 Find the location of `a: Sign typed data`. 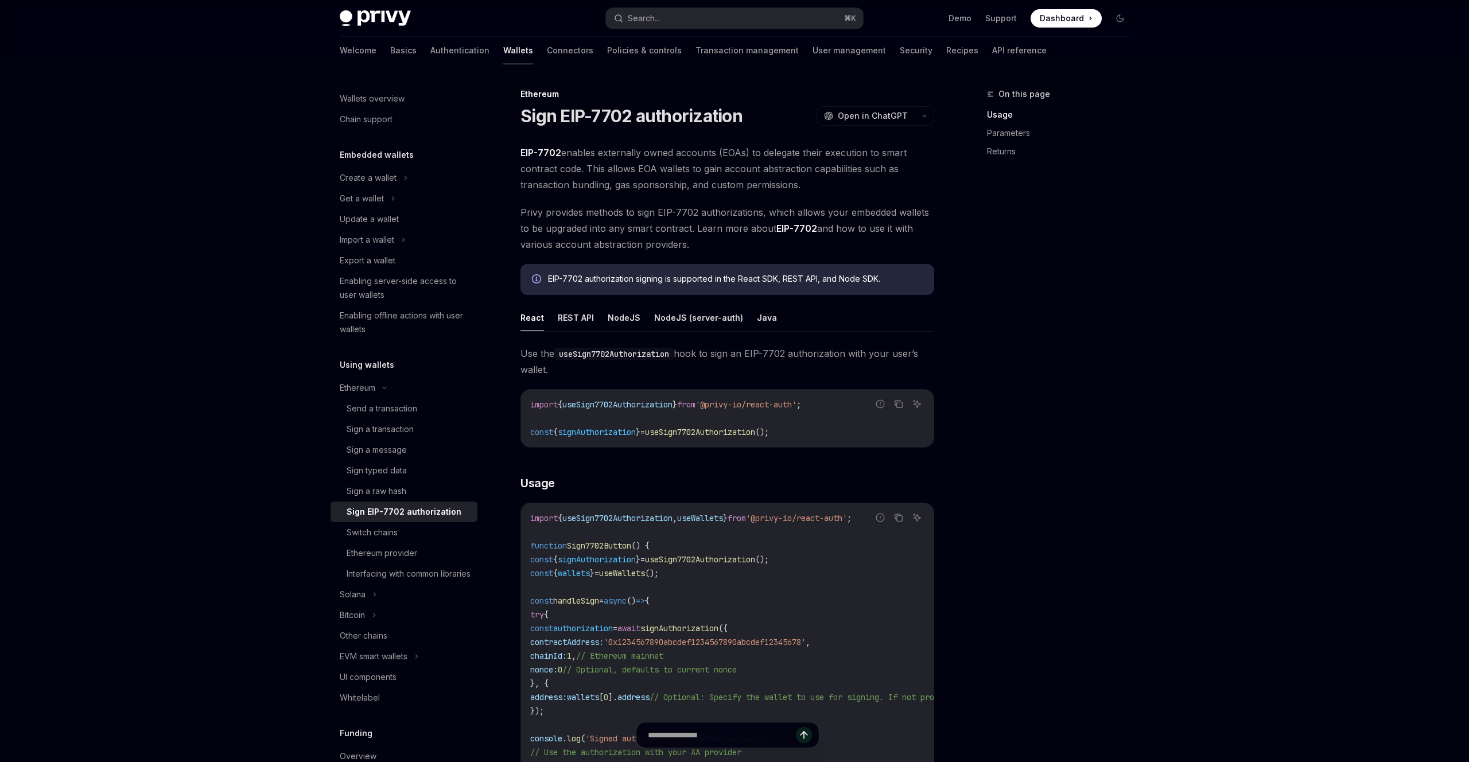

a: Sign typed data is located at coordinates (404, 471).